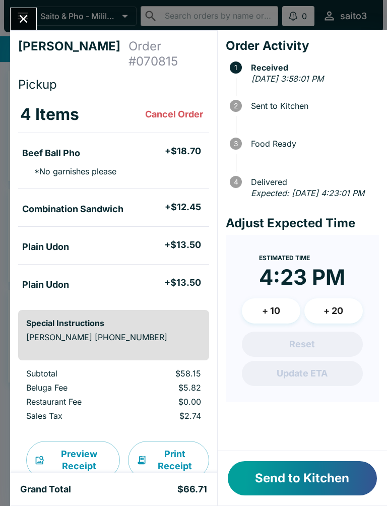 The image size is (387, 506). Describe the element at coordinates (312, 106) in the screenshot. I see `span: Sent to Kitchen` at that location.